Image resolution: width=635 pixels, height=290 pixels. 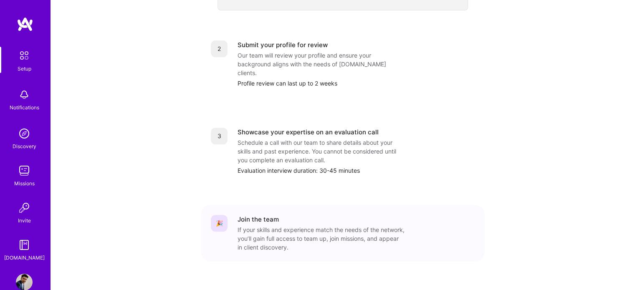 What do you see at coordinates (321, 64) in the screenshot?
I see `div: Our team will review your profile and ensure your background aligns with the needs of [DOMAIN_NAM...` at bounding box center [321, 64].